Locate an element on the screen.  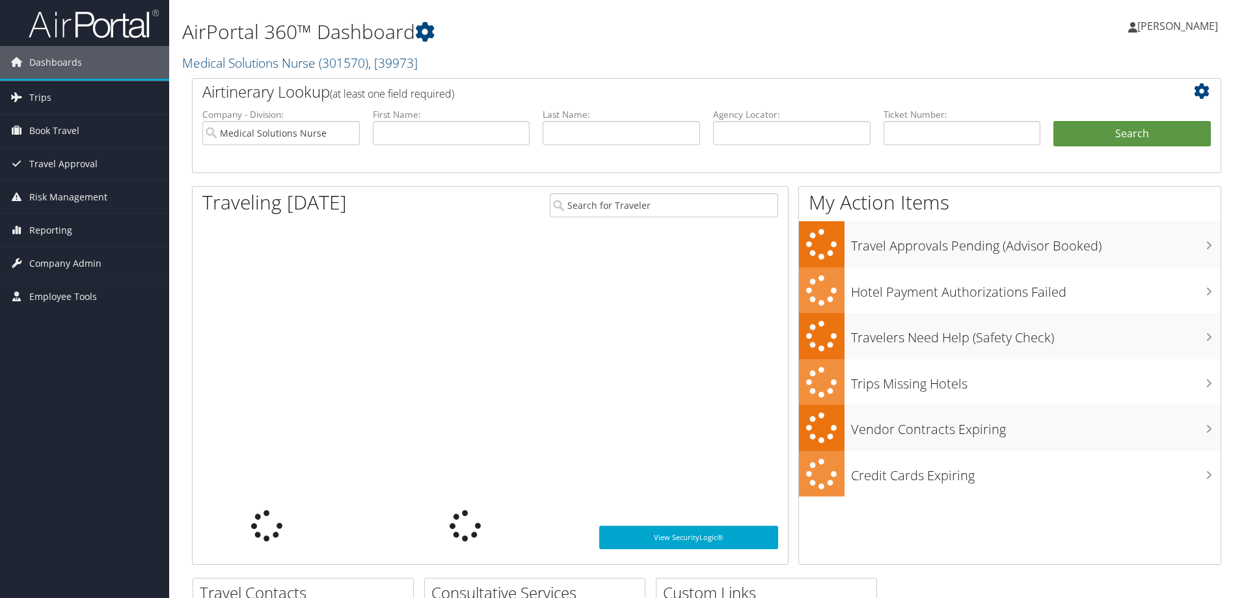
a: Hotel Payment Authorizations Failed is located at coordinates (1010, 290).